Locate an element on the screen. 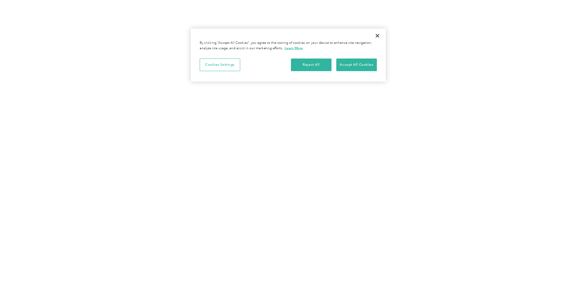 The width and height of the screenshot is (572, 286). button: Close is located at coordinates (377, 36).